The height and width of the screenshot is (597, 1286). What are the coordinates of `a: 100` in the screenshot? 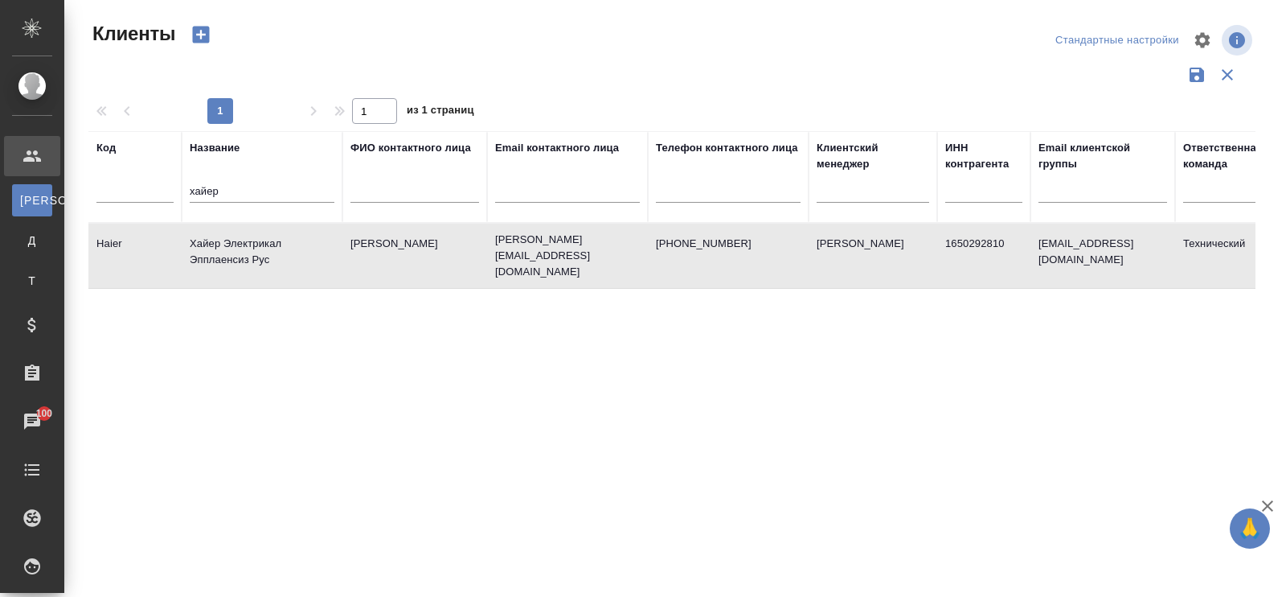 It's located at (32, 421).